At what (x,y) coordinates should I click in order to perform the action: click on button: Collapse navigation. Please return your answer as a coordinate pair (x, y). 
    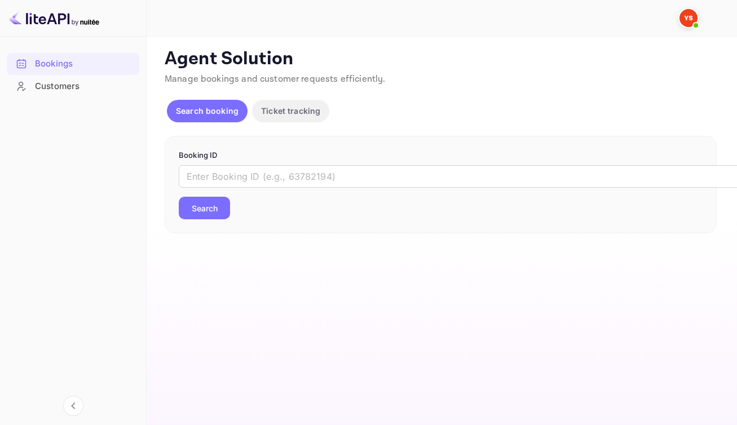
    Looking at the image, I should click on (73, 406).